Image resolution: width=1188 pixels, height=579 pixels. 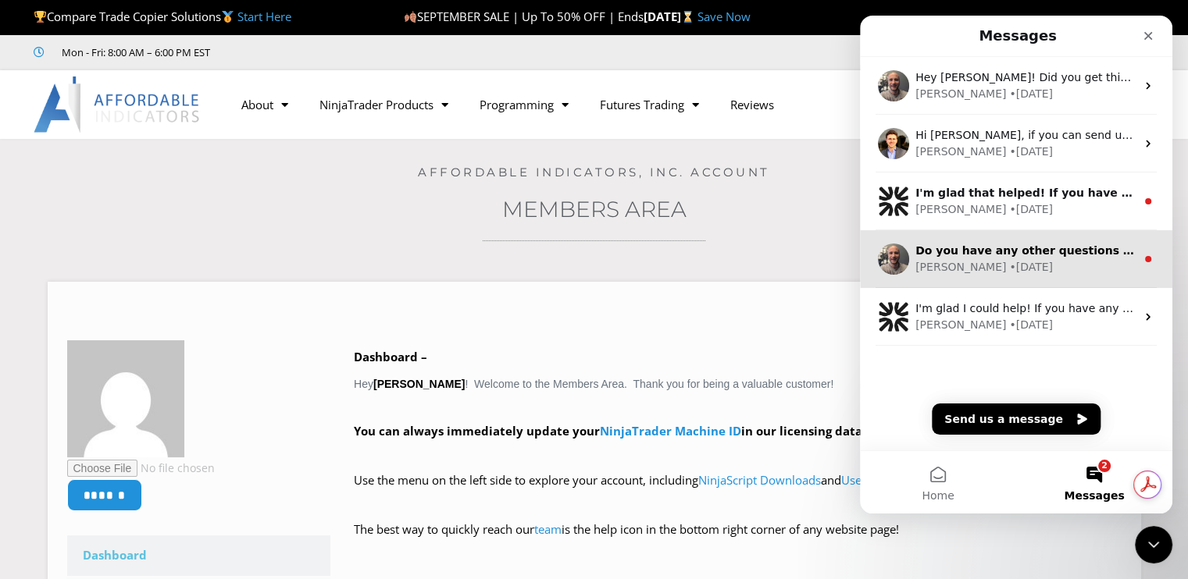 I want to click on img: LogoAI, so click(x=117, y=105).